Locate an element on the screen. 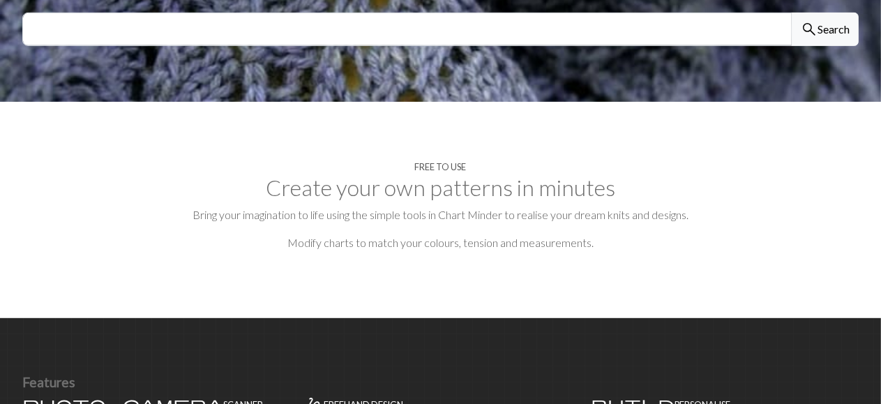 The width and height of the screenshot is (881, 404). p: Modify charts to match your colours, tension and measurements. is located at coordinates (440, 243).